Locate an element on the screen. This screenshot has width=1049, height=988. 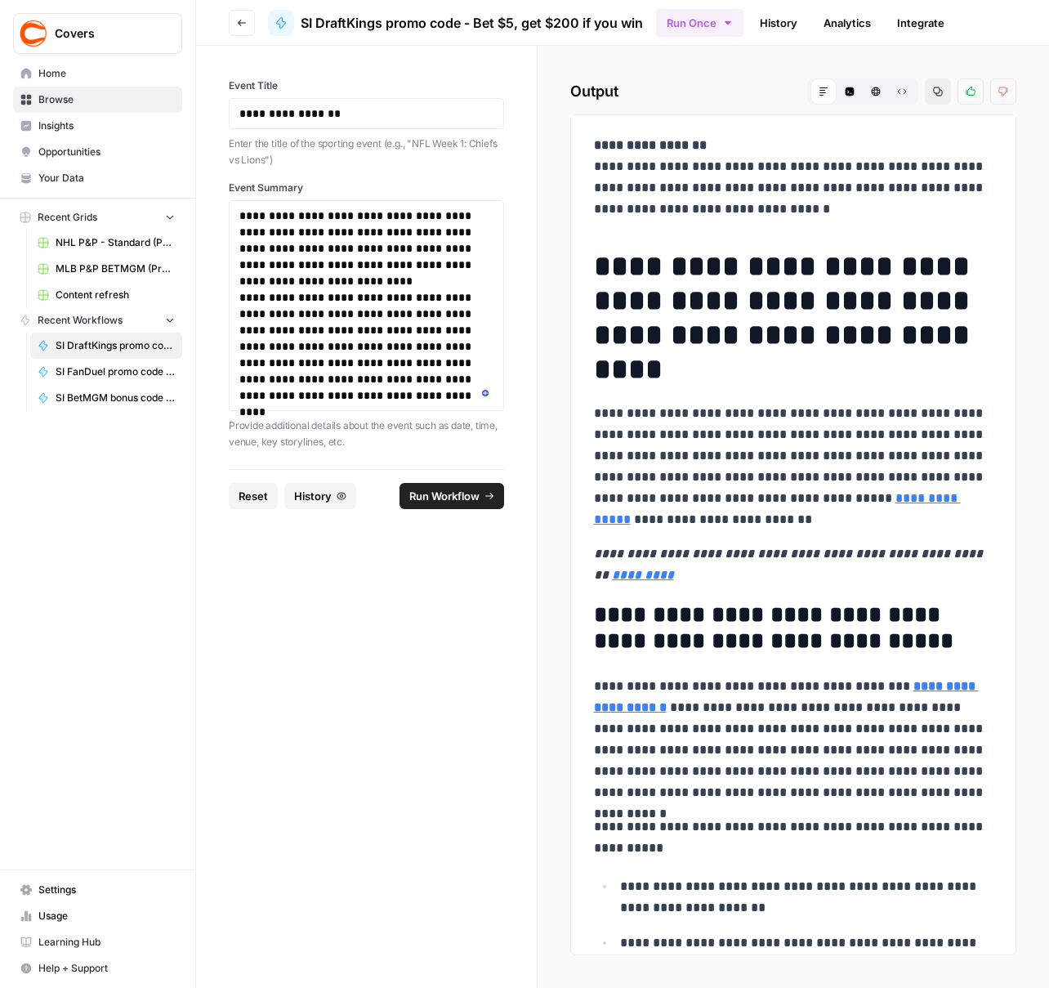
p: Enter the title of the sporting event (e.g., "NFL Week 1: Chiefs vs Lions") is located at coordinates (366, 151).